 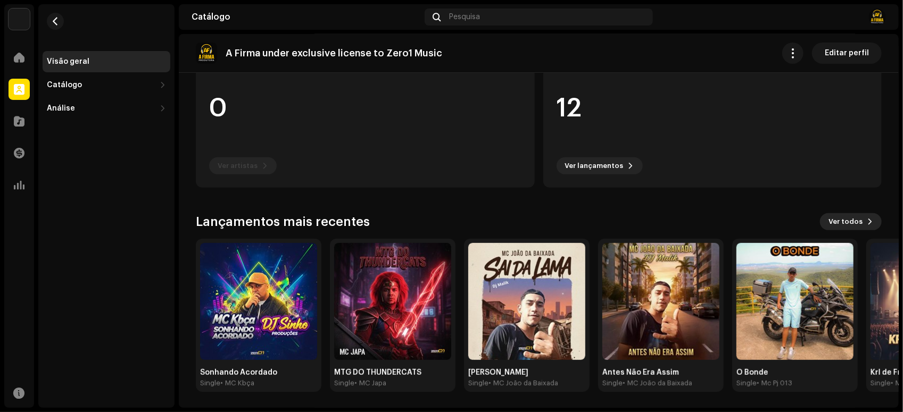 What do you see at coordinates (774, 383) in the screenshot?
I see `div: • Mc Pj 013` at bounding box center [774, 383].